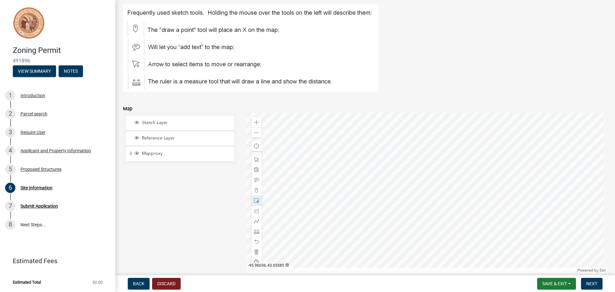 Image resolution: width=615 pixels, height=292 pixels. I want to click on span: Next, so click(592, 284).